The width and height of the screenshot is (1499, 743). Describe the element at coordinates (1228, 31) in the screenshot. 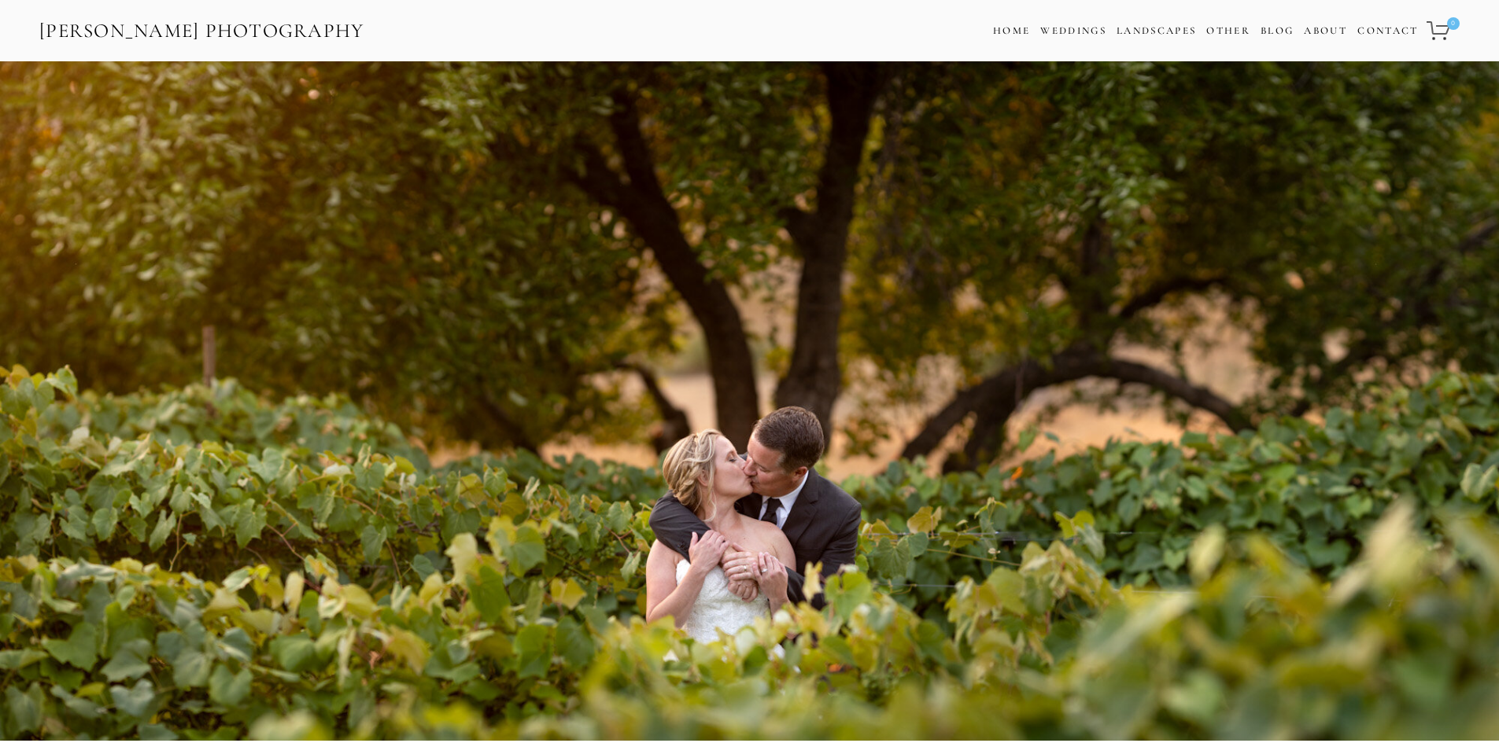

I see `a: Other` at that location.